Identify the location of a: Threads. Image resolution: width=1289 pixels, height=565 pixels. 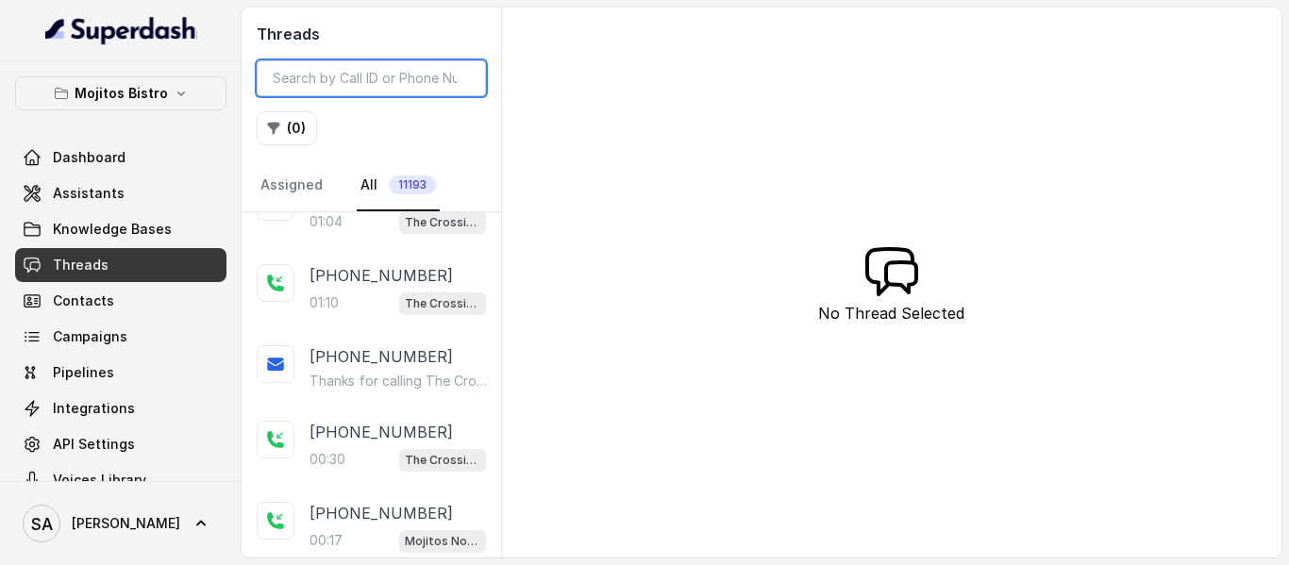
(121, 265).